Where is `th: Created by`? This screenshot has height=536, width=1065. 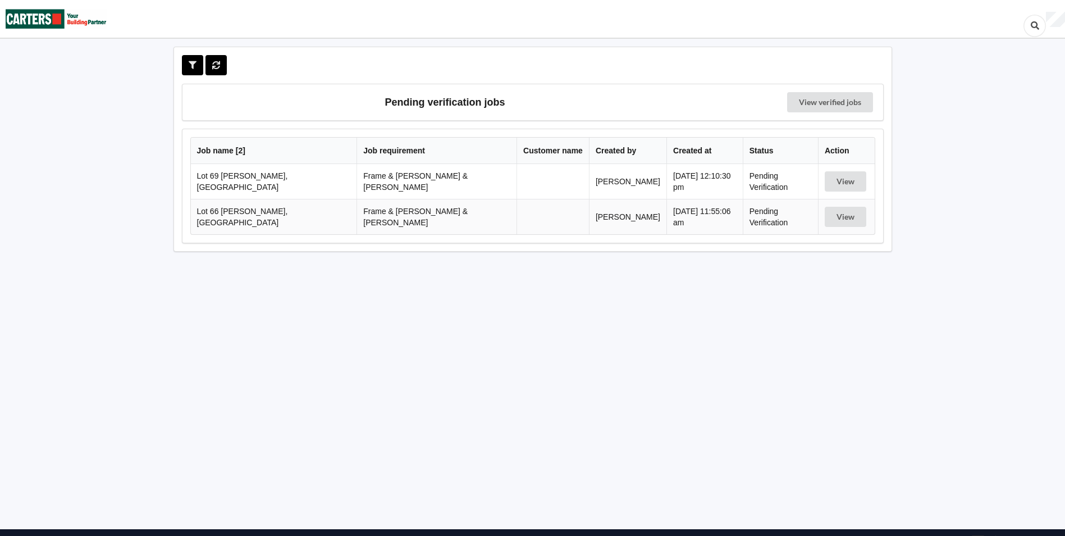
th: Created by is located at coordinates (628, 150).